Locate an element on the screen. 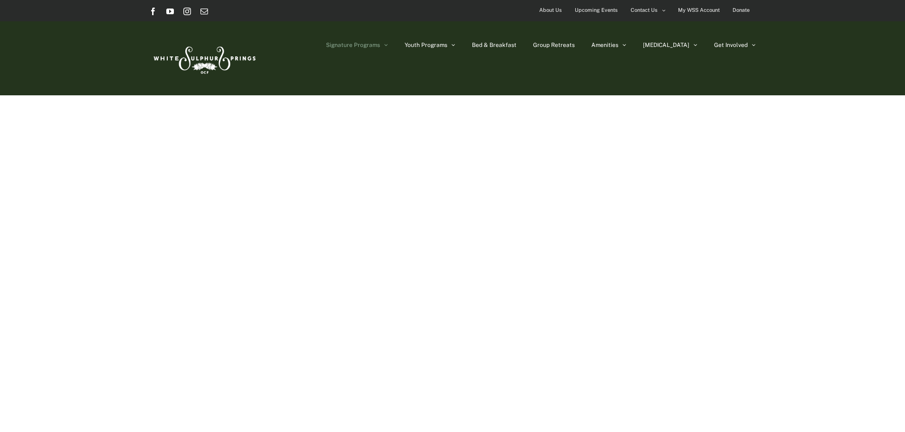 The width and height of the screenshot is (905, 432). nav: Main Menu is located at coordinates (541, 45).